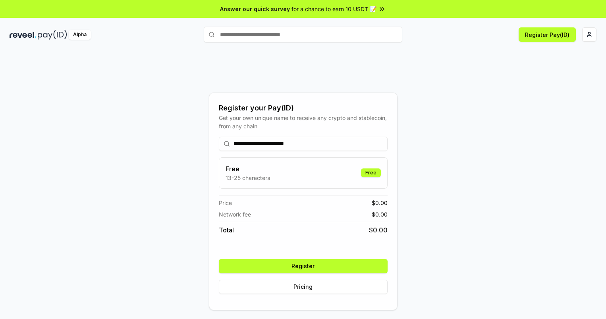 This screenshot has height=319, width=606. Describe the element at coordinates (334, 9) in the screenshot. I see `span: for a chance to earn 10 USDT 📝` at that location.